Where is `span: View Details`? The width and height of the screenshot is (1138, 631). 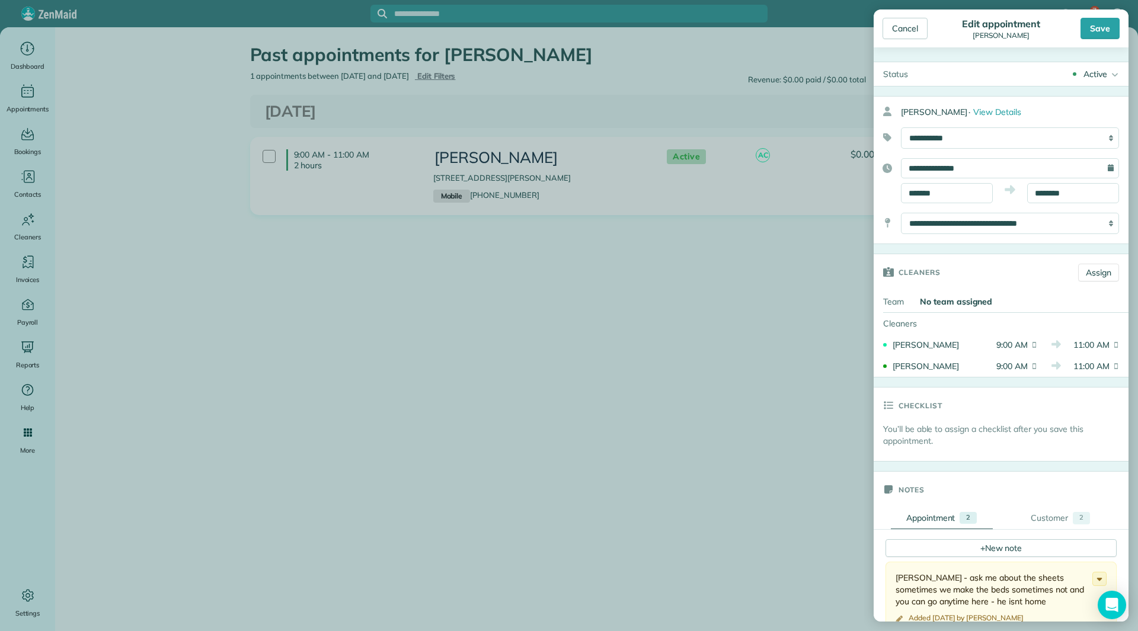 span: View Details is located at coordinates (997, 112).